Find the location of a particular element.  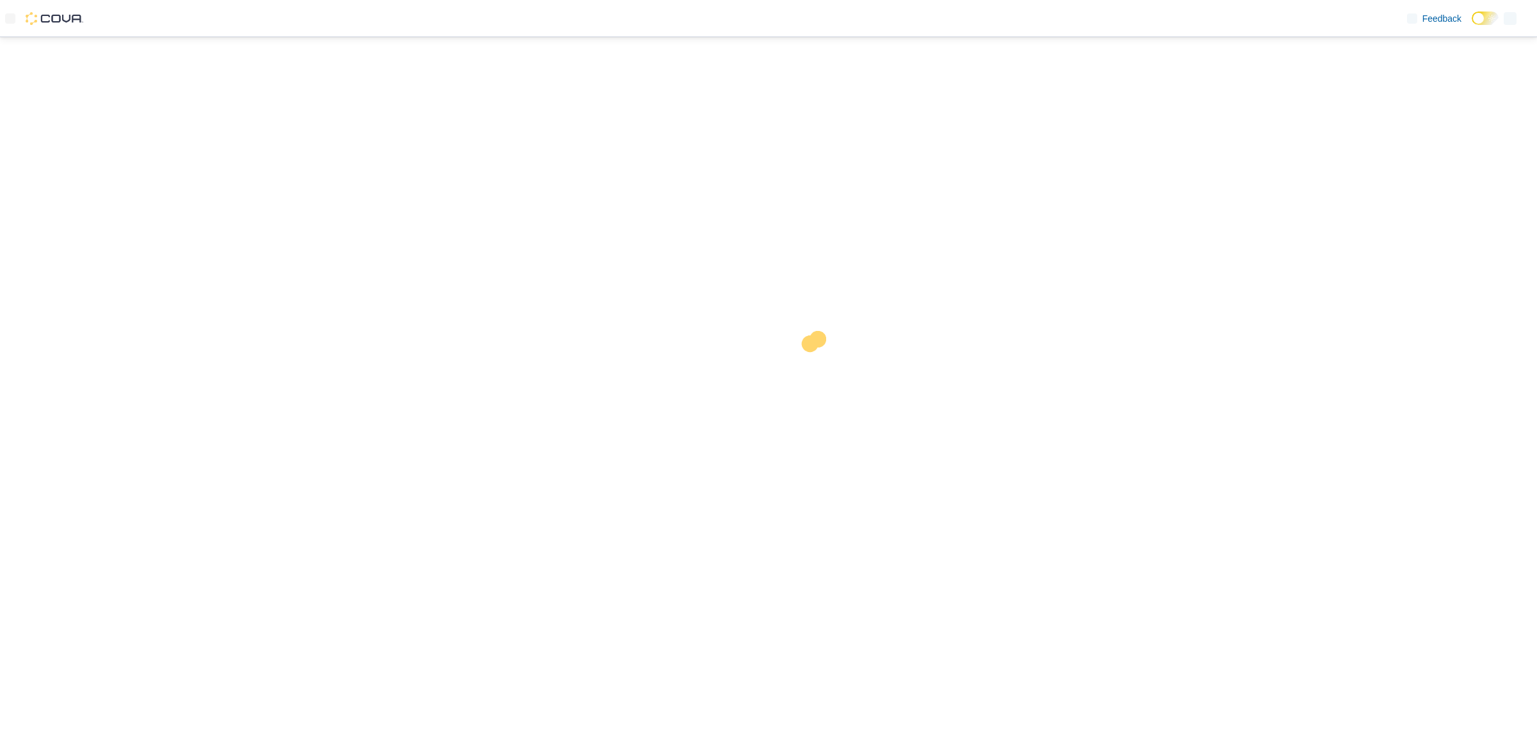

img: Cova is located at coordinates (54, 19).